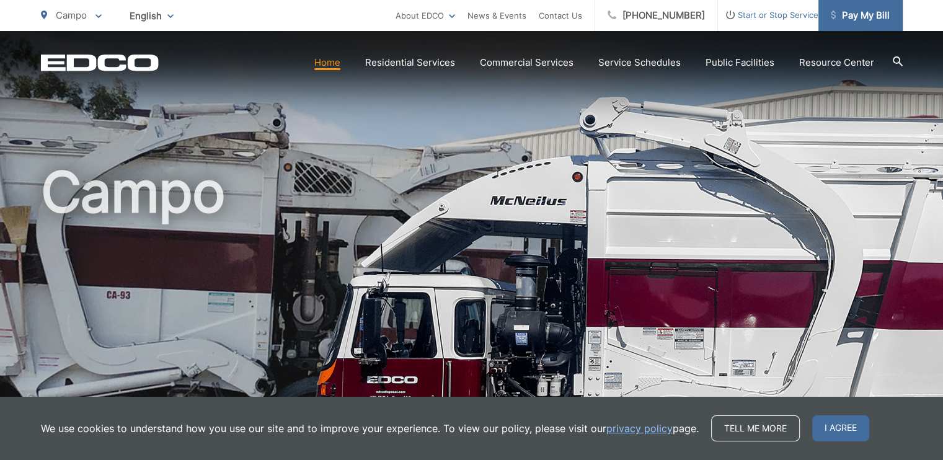 Image resolution: width=943 pixels, height=460 pixels. Describe the element at coordinates (639, 429) in the screenshot. I see `a: privacy policy` at that location.